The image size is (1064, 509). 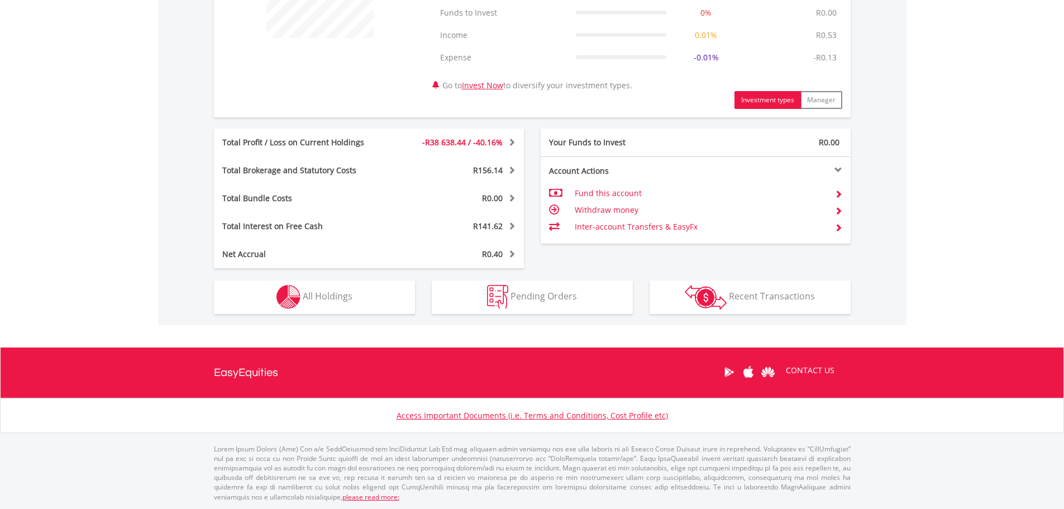 I want to click on td: Withdraw money, so click(x=700, y=210).